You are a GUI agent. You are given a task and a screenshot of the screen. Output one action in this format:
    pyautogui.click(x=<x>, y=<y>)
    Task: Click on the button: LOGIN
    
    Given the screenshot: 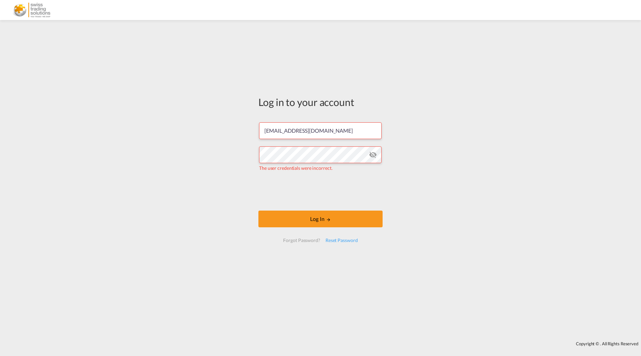 What is the action you would take?
    pyautogui.click(x=321, y=219)
    